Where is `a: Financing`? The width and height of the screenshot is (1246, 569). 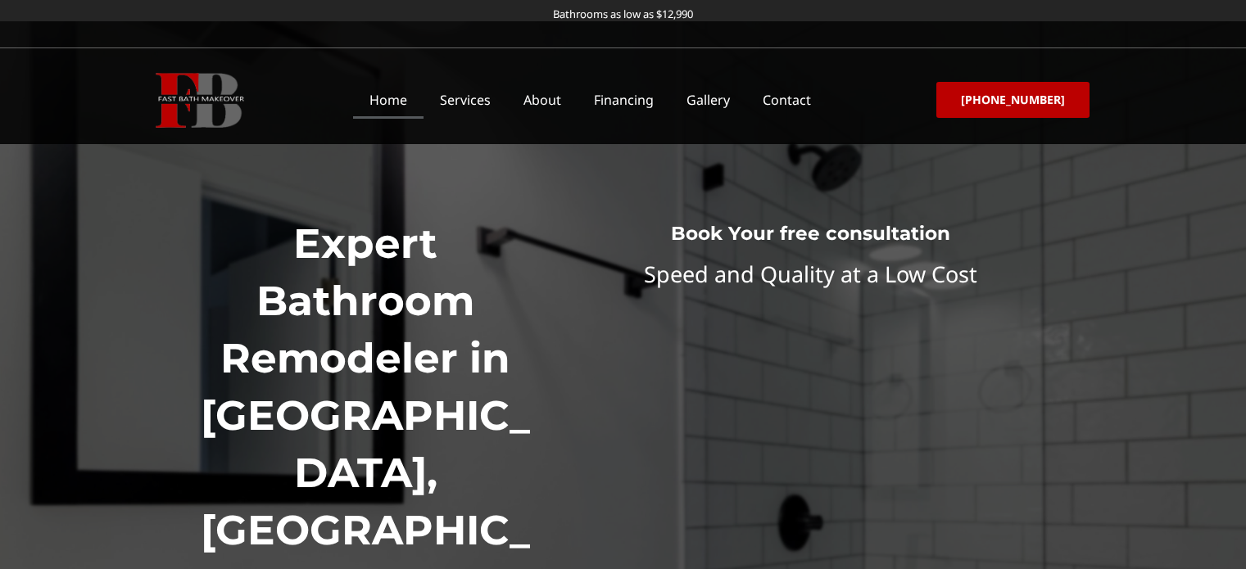
a: Financing is located at coordinates (623, 100).